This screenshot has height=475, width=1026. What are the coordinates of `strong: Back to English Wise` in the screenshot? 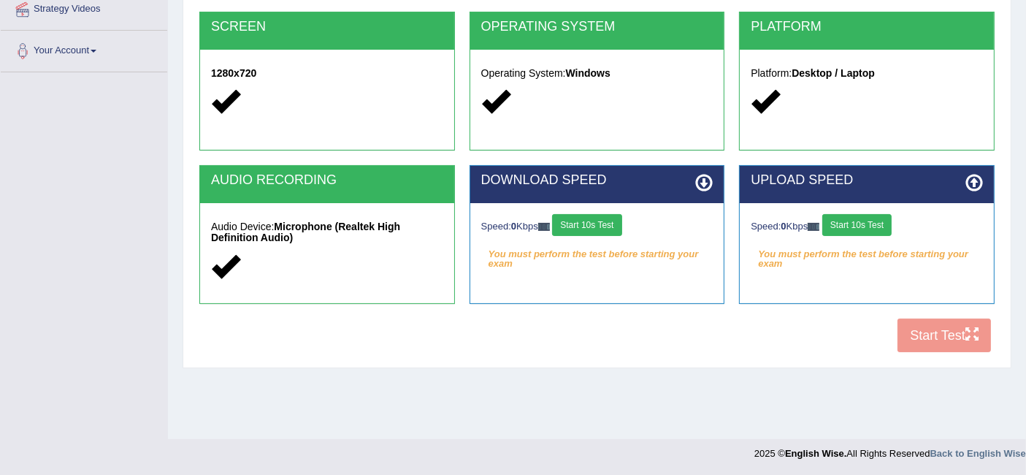 It's located at (978, 453).